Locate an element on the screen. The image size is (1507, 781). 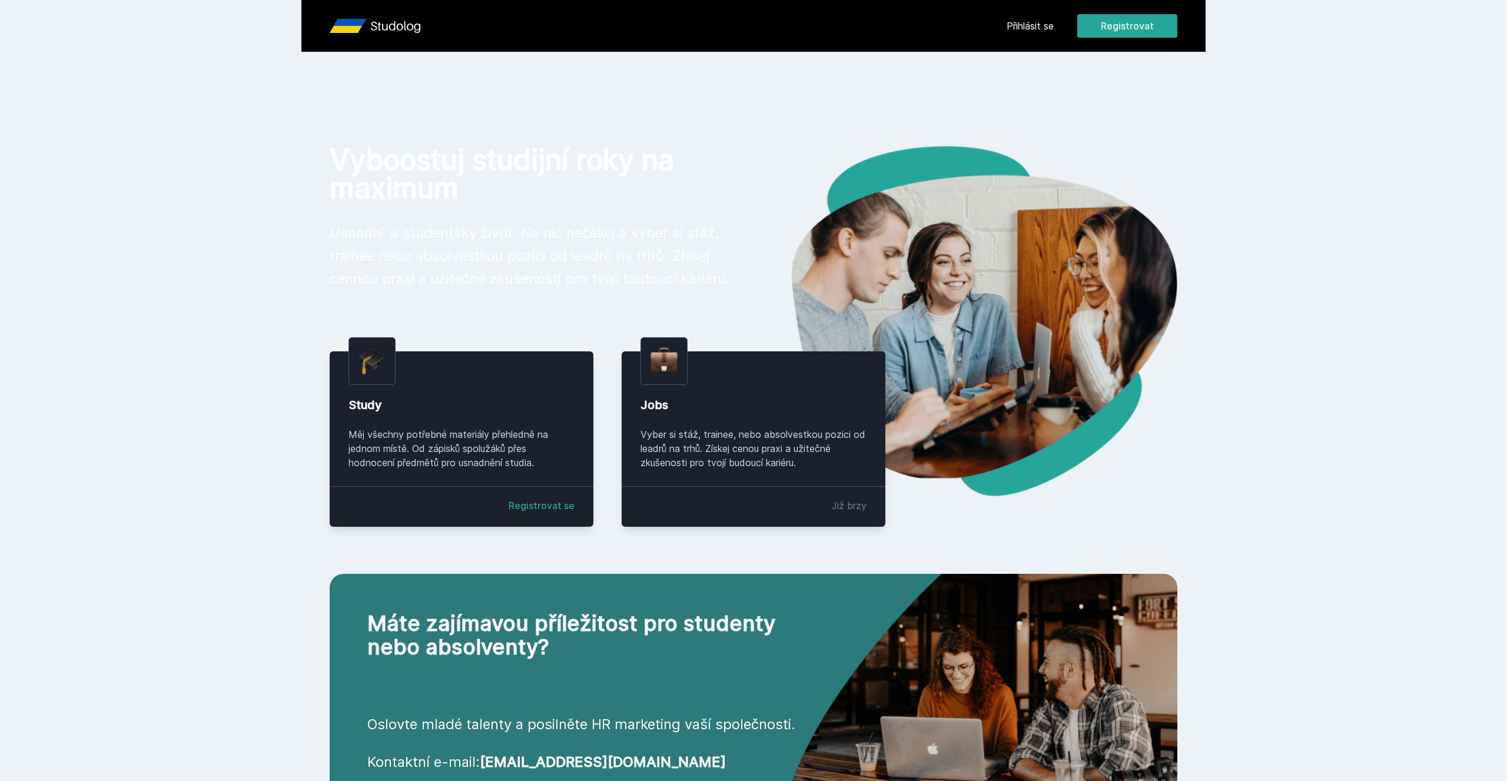
div: Již brzy is located at coordinates (849, 506).